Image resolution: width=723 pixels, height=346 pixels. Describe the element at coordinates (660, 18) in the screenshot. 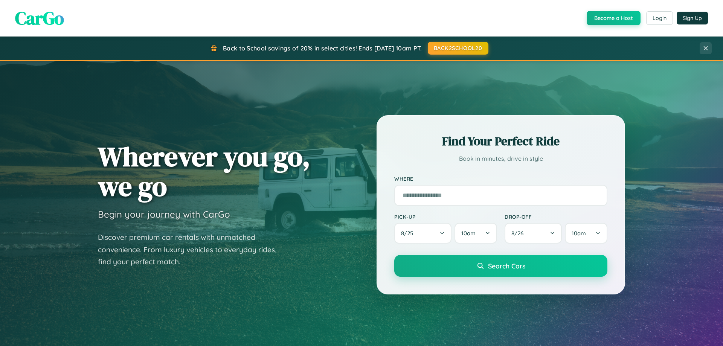

I see `button: Login` at that location.